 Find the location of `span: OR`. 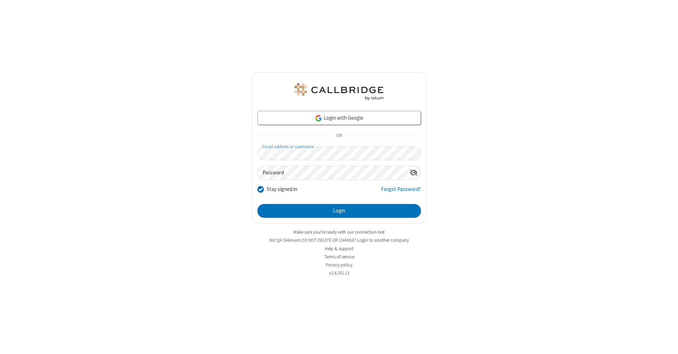

span: OR is located at coordinates (339, 136).